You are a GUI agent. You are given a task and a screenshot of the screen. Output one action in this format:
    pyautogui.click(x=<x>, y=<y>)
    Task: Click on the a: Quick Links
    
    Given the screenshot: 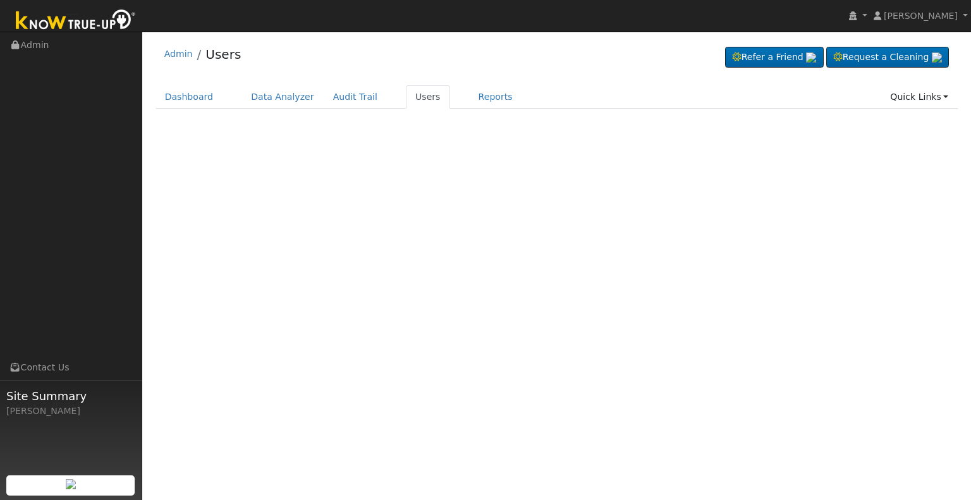 What is the action you would take?
    pyautogui.click(x=919, y=97)
    